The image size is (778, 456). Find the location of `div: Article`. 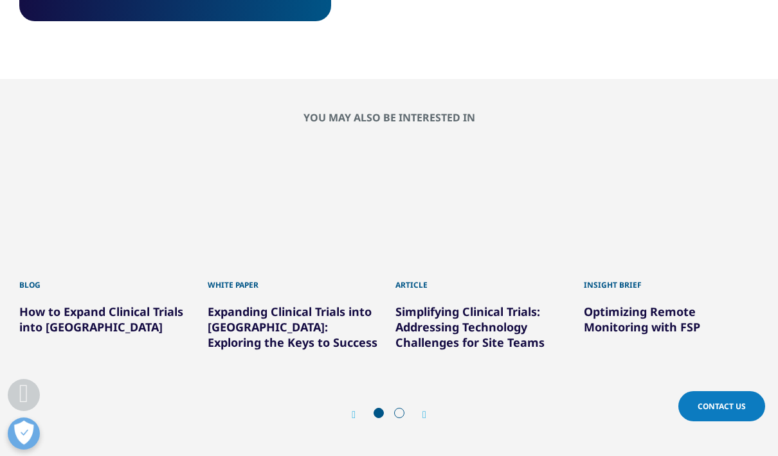

div: Article is located at coordinates (483, 279).